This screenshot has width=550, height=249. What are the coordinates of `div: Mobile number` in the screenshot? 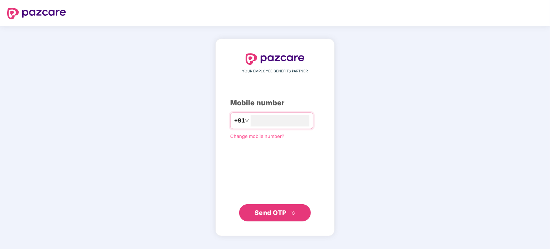 It's located at (275, 103).